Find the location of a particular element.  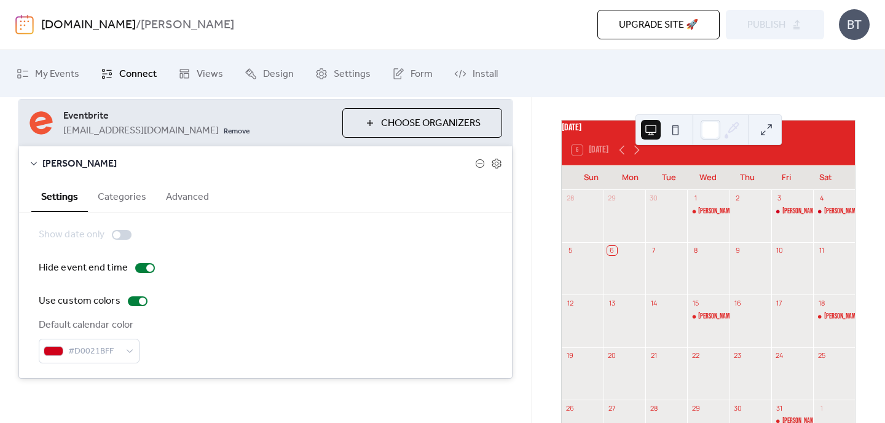

div: Use custom colors is located at coordinates (79, 301).